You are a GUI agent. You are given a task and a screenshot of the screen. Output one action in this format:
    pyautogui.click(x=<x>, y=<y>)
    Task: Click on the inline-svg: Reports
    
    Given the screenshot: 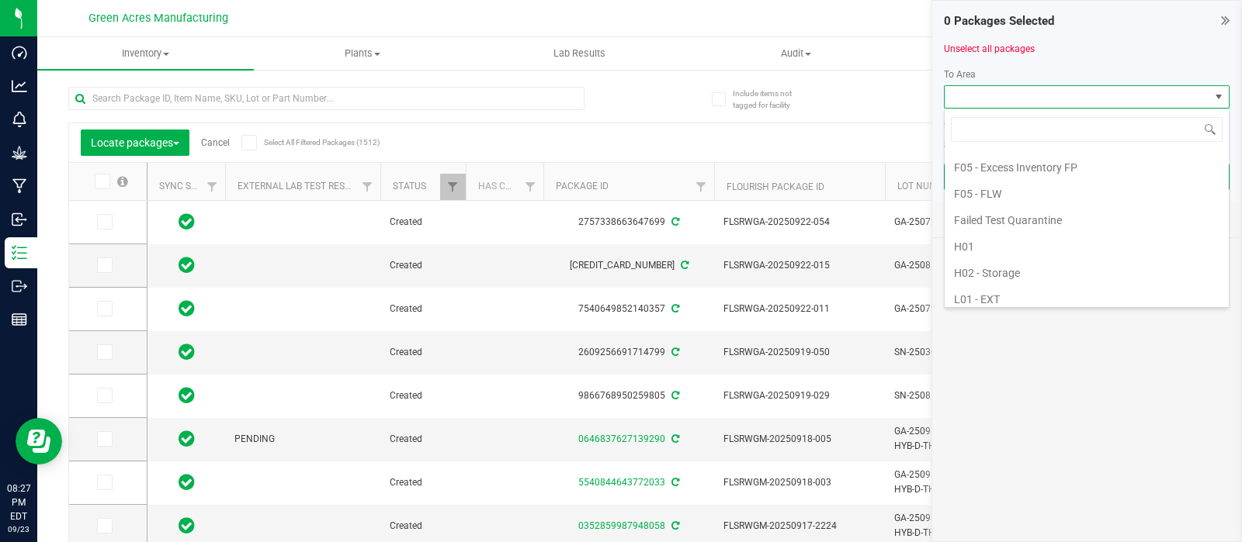 What is the action you would take?
    pyautogui.click(x=19, y=320)
    